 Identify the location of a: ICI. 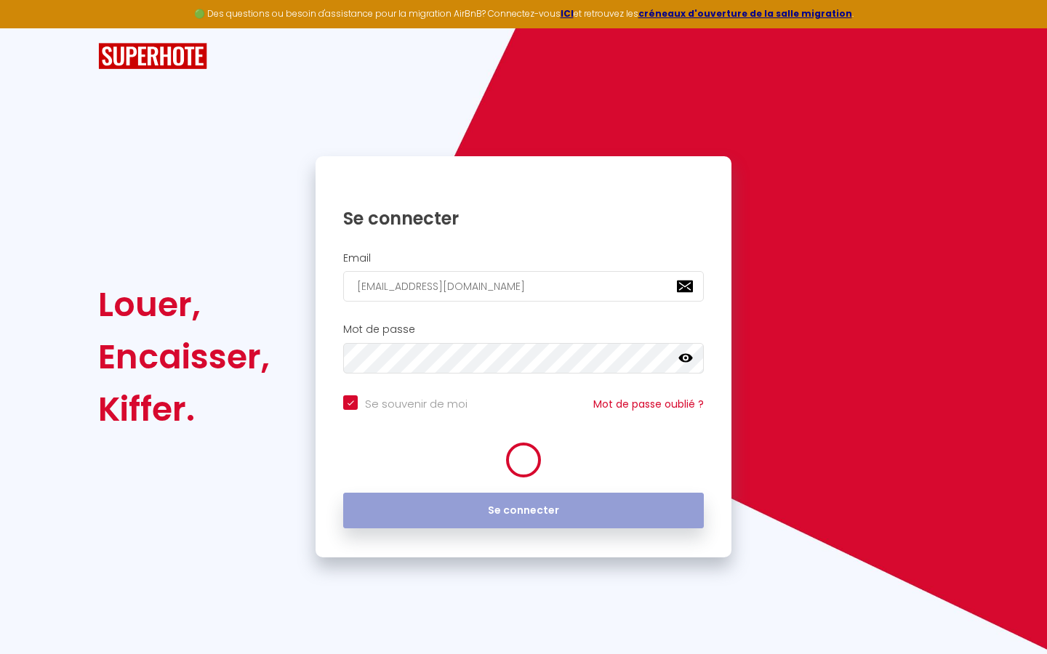
(567, 13).